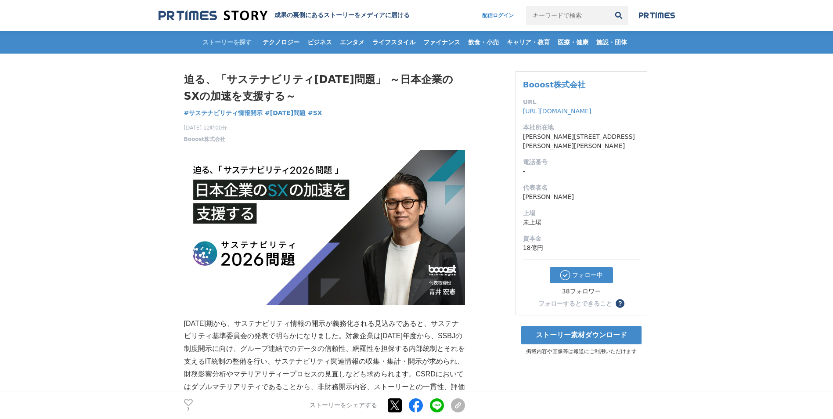  Describe the element at coordinates (498, 15) in the screenshot. I see `a: 配信ログイン` at that location.